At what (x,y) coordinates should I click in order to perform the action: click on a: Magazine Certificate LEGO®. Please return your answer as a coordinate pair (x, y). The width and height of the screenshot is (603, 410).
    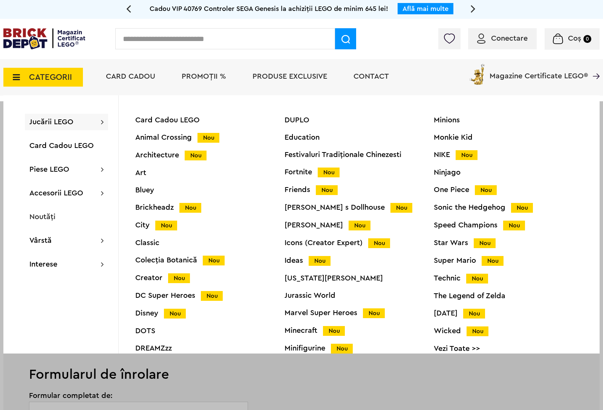
    Looking at the image, I should click on (594, 66).